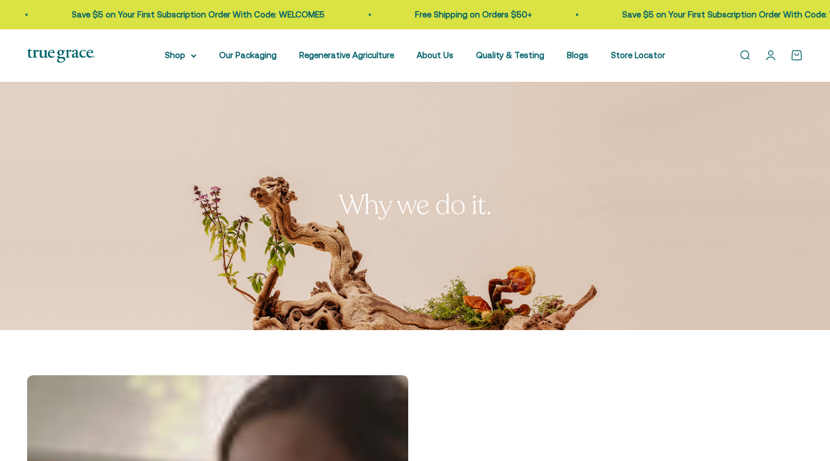  I want to click on p: Save $5 on Your First Subscription Order With Code: WELCOME5, so click(182, 15).